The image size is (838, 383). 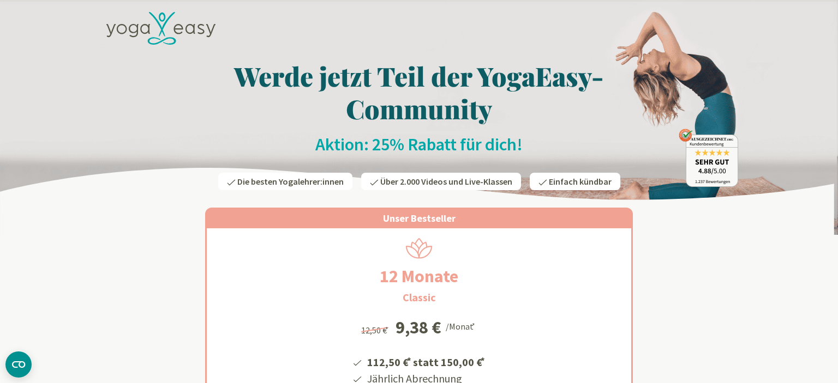 What do you see at coordinates (419, 218) in the screenshot?
I see `span: Unser Bestseller` at bounding box center [419, 218].